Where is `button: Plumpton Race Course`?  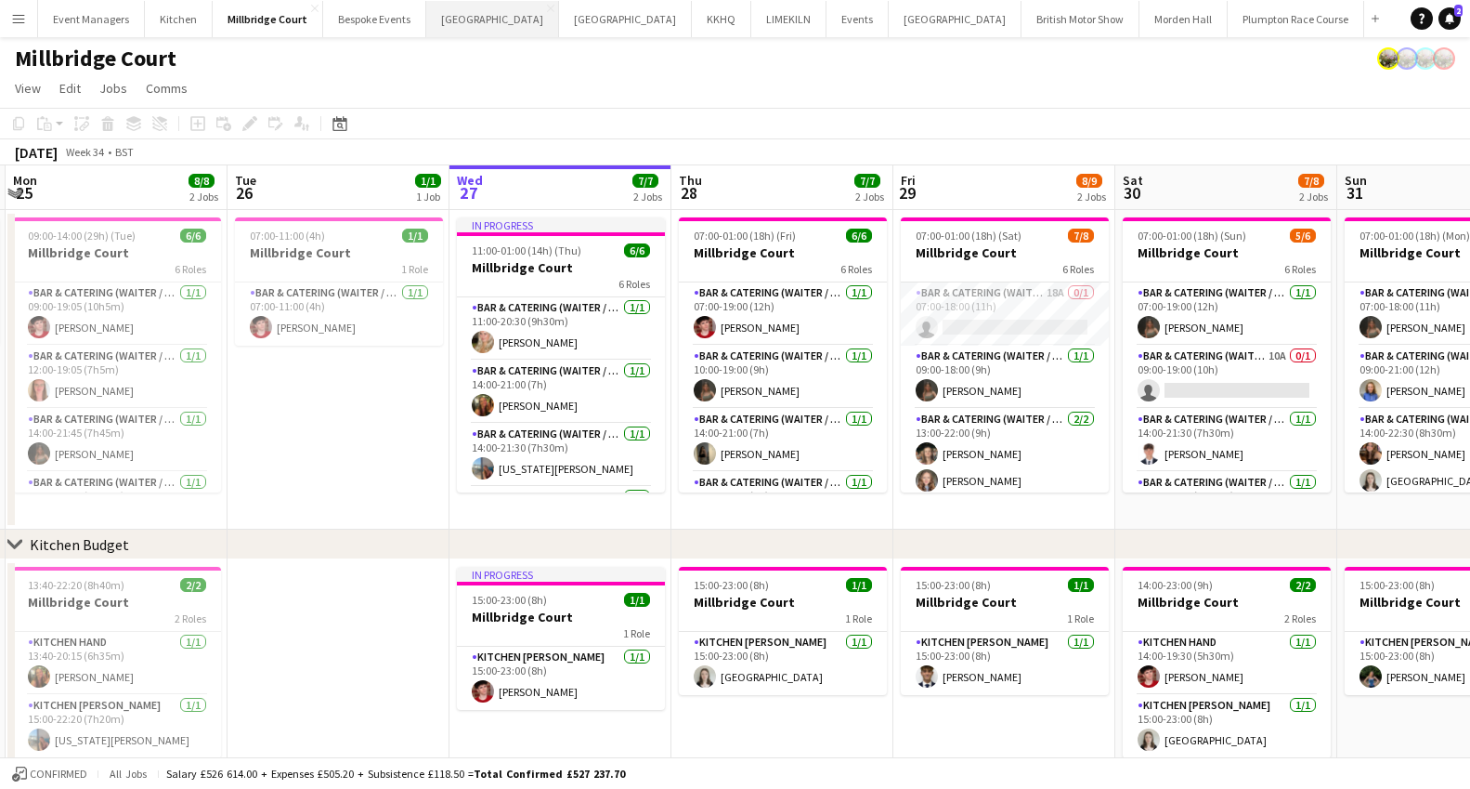 button: Plumpton Race Course is located at coordinates (1296, 19).